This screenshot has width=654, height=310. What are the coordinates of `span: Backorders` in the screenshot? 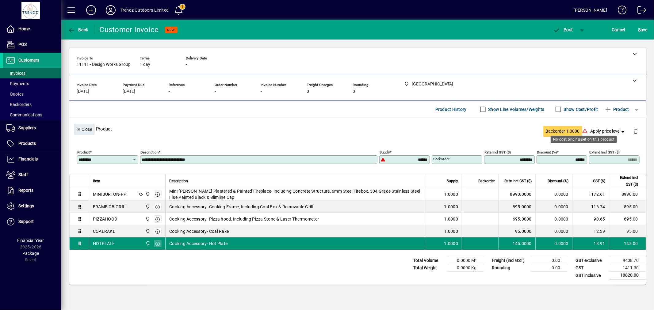 It's located at (19, 105).